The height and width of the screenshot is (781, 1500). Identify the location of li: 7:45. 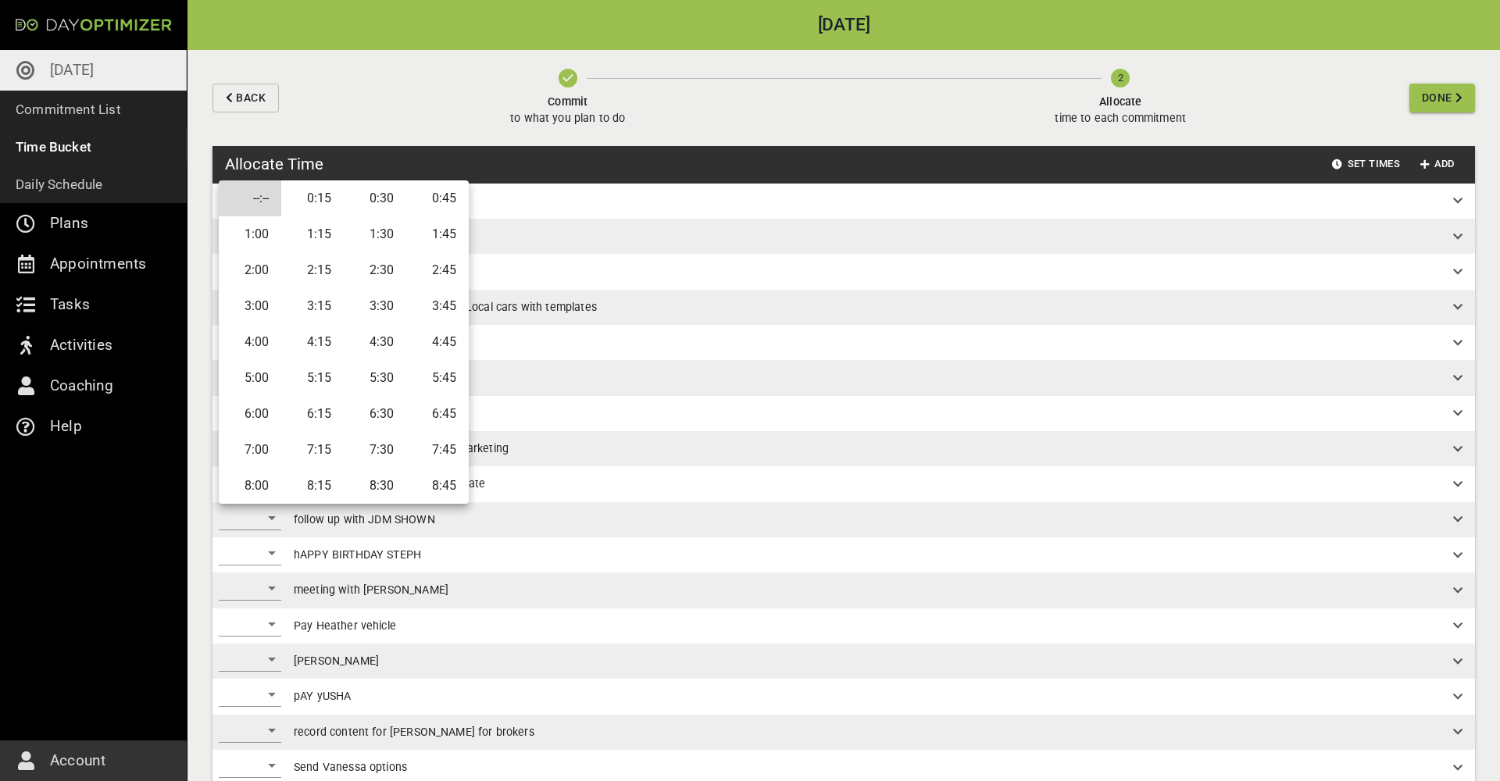
(437, 450).